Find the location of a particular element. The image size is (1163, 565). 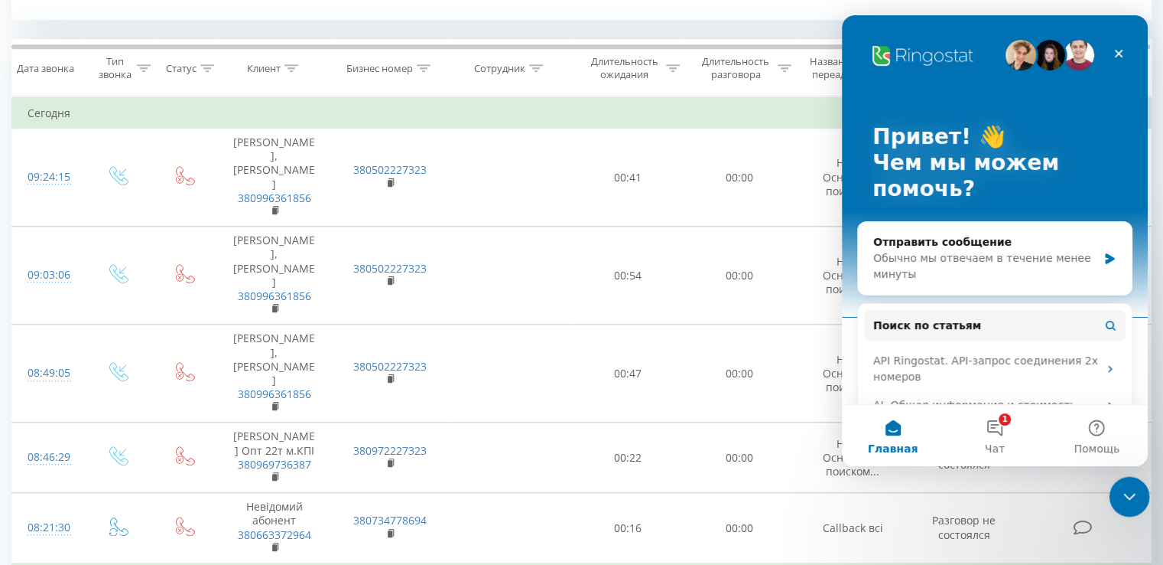

div: Длительность разговора is located at coordinates (736, 68).